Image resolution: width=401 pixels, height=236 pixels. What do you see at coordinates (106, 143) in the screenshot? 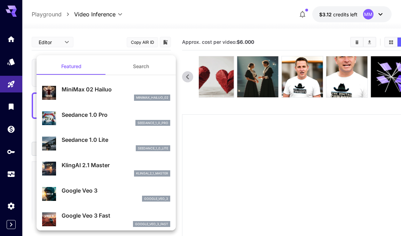
I see `div: Seedance 1.0 Liteseedance_1_0_lite` at bounding box center [106, 143].